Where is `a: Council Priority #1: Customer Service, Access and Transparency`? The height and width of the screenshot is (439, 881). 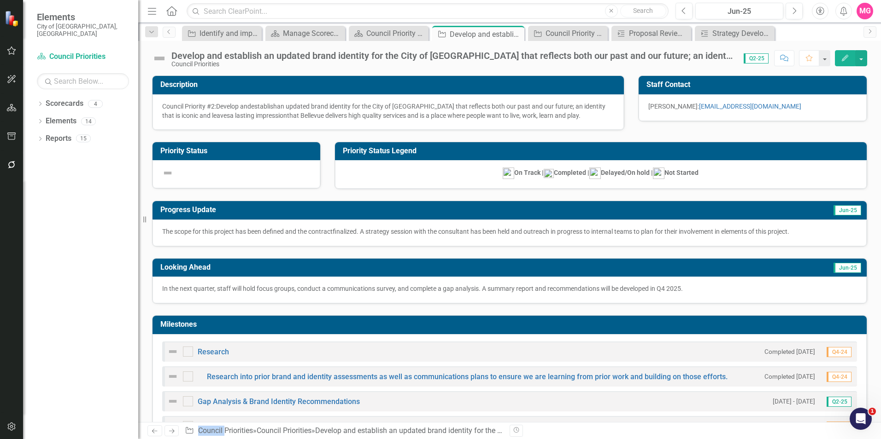
a: Council Priority #1: Customer Service, Access and Transparency is located at coordinates (568, 33).